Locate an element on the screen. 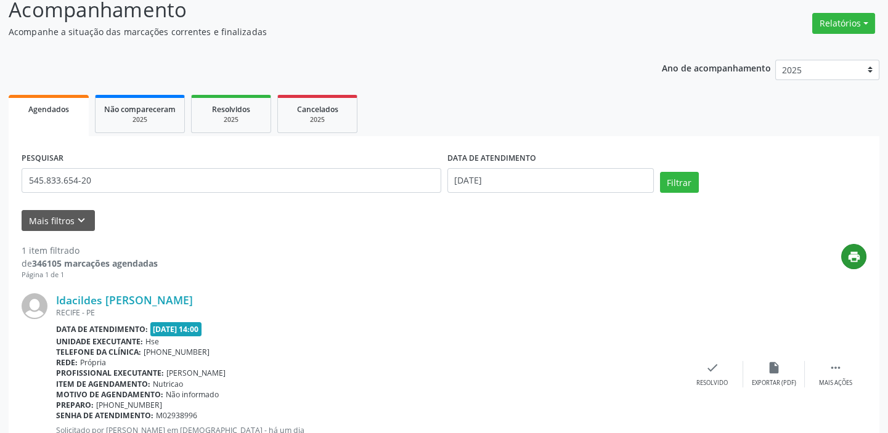 The width and height of the screenshot is (888, 433). p: Acompanhe a situação das marcações correntes e finalizadas is located at coordinates (313, 31).